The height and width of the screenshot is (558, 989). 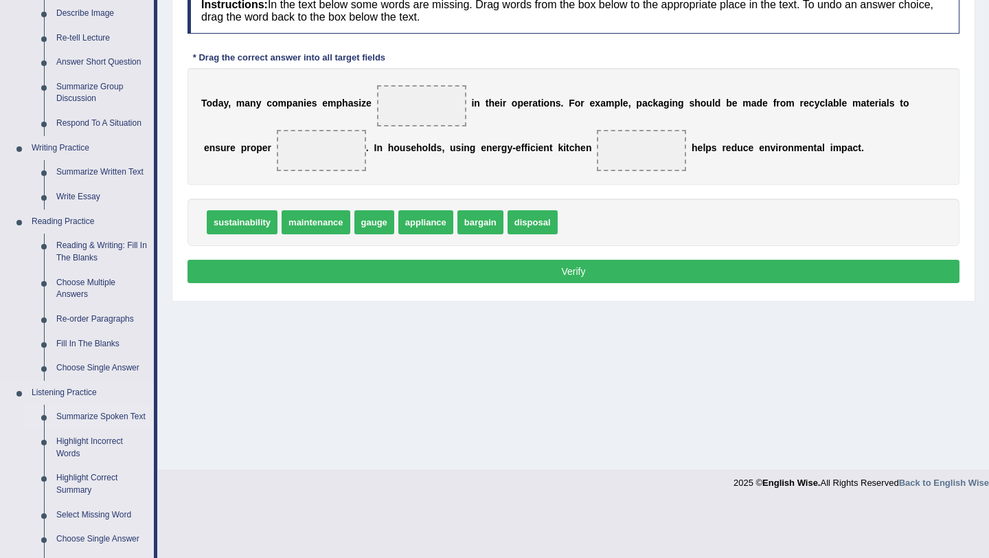 What do you see at coordinates (840, 103) in the screenshot?
I see `b: l` at bounding box center [840, 103].